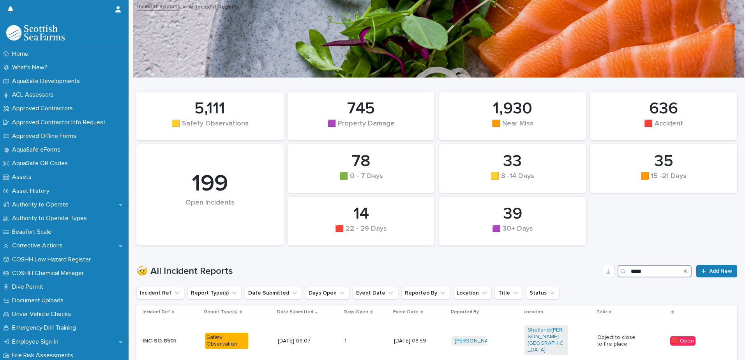 The height and width of the screenshot is (360, 745). I want to click on p: Driver Vehicle Checks, so click(43, 314).